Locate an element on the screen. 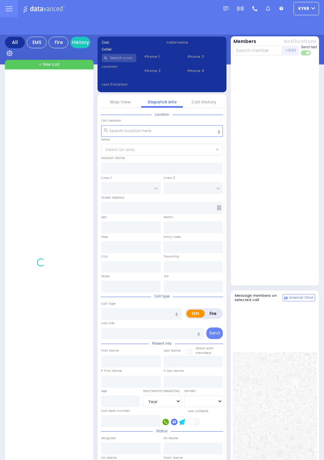  label: En Route is located at coordinates (171, 438).